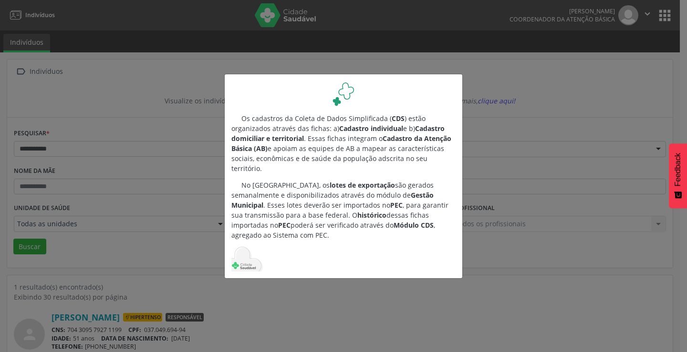 The height and width of the screenshot is (352, 687). Describe the element at coordinates (398, 118) in the screenshot. I see `b: CDS` at that location.